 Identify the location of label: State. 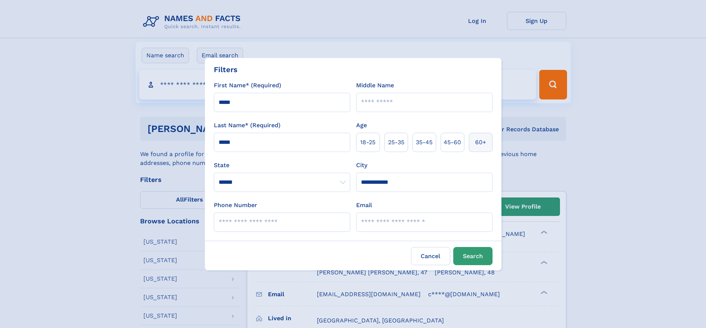
(282, 166).